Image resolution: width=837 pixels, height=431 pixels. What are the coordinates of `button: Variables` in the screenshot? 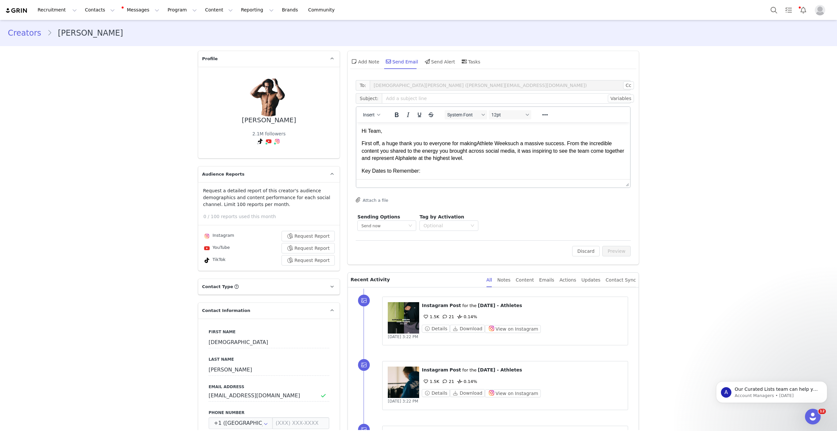 It's located at (621, 98).